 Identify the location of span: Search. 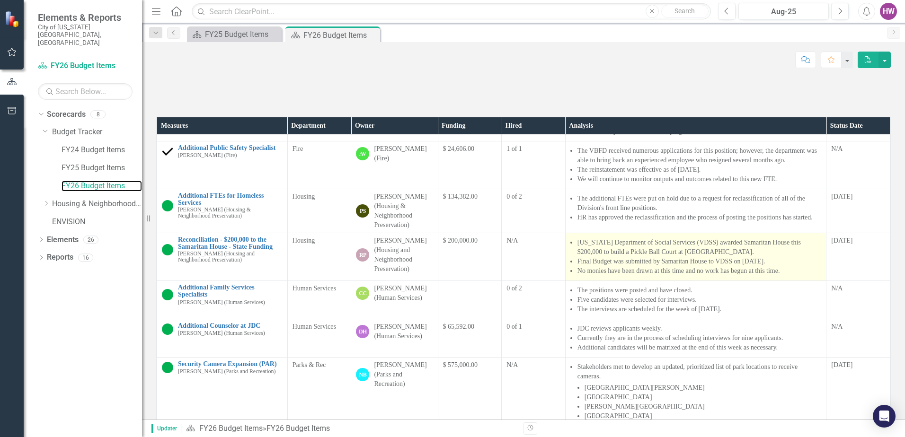
(684, 11).